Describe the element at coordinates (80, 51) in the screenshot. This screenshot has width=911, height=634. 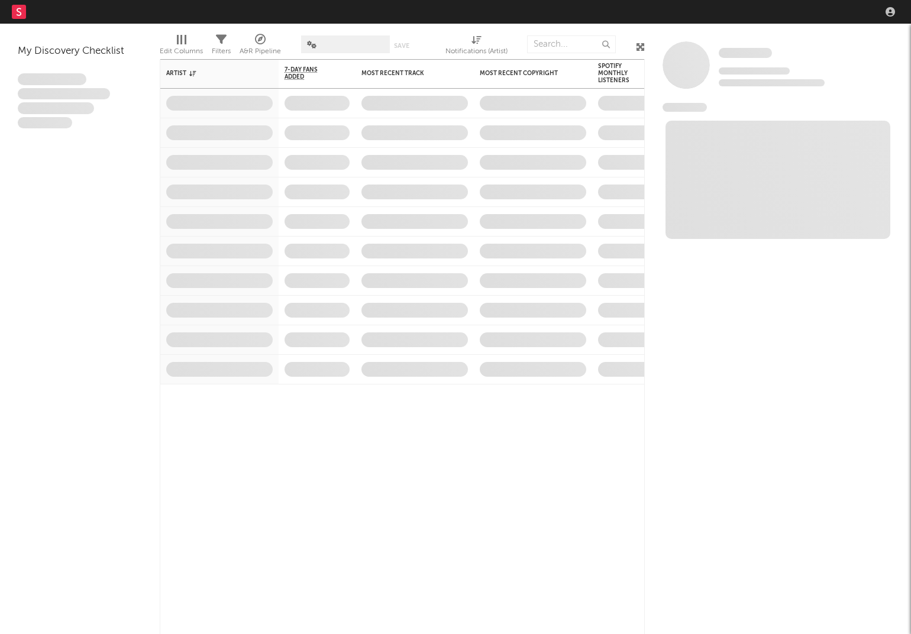
I see `div: My Discovery Checklist` at that location.